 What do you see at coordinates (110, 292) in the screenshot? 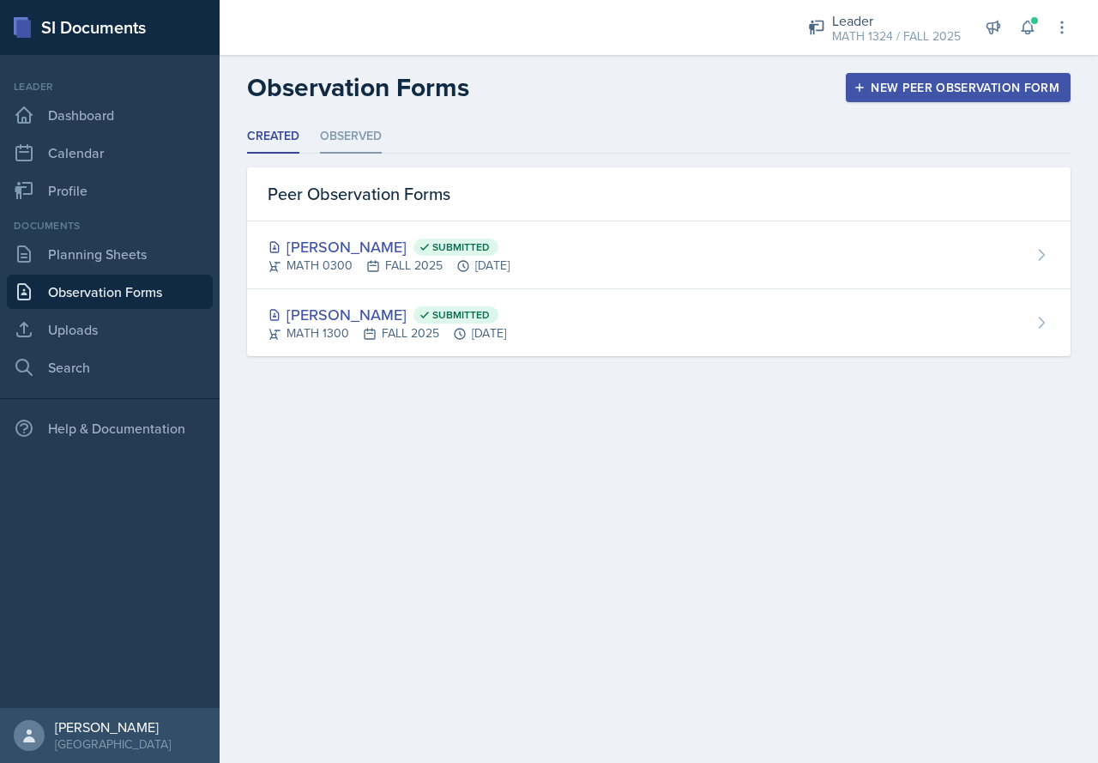
I see `a: Observation Forms` at bounding box center [110, 292].